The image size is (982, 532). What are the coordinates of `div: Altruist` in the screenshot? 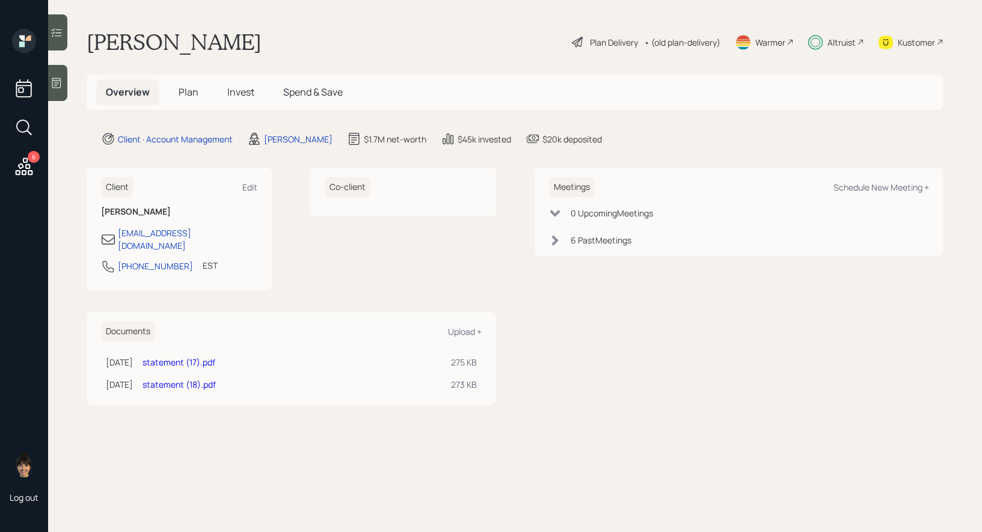 It's located at (841, 42).